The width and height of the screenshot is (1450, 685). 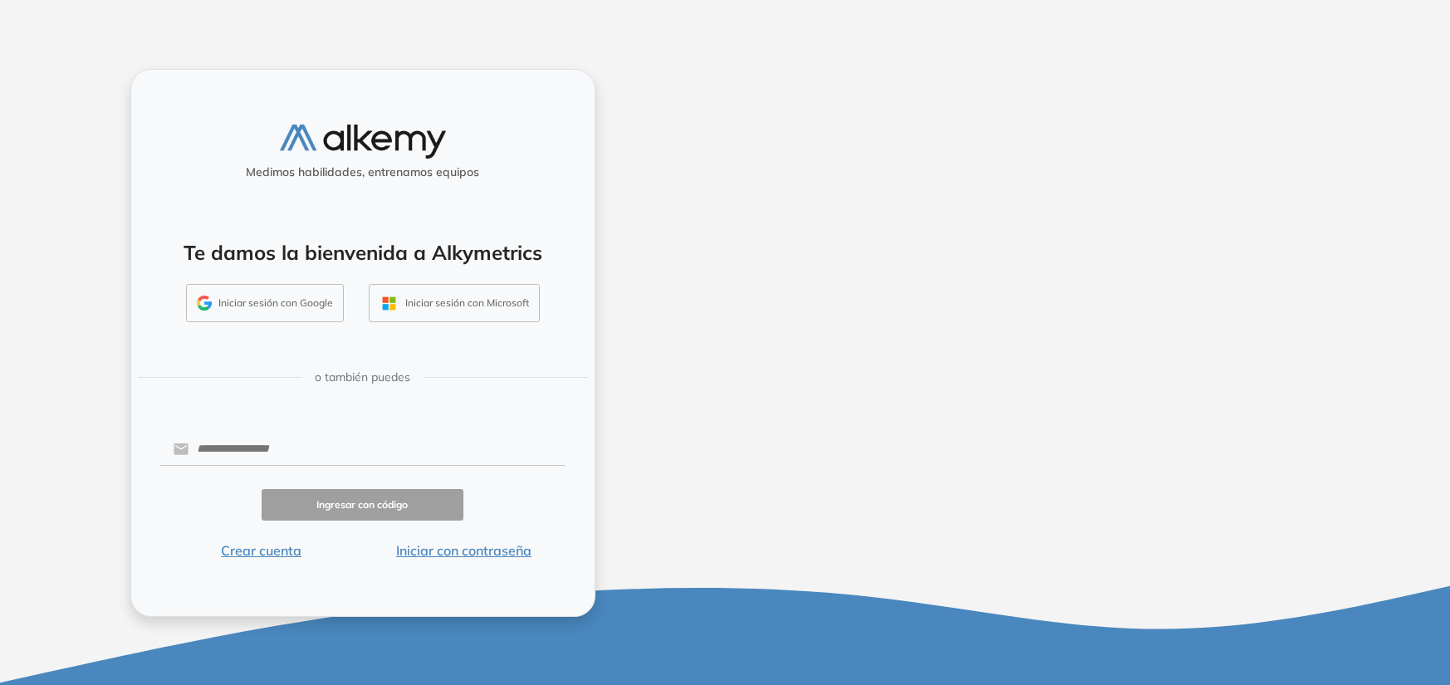 What do you see at coordinates (454, 303) in the screenshot?
I see `button: Iniciar sesión con Microsoft` at bounding box center [454, 303].